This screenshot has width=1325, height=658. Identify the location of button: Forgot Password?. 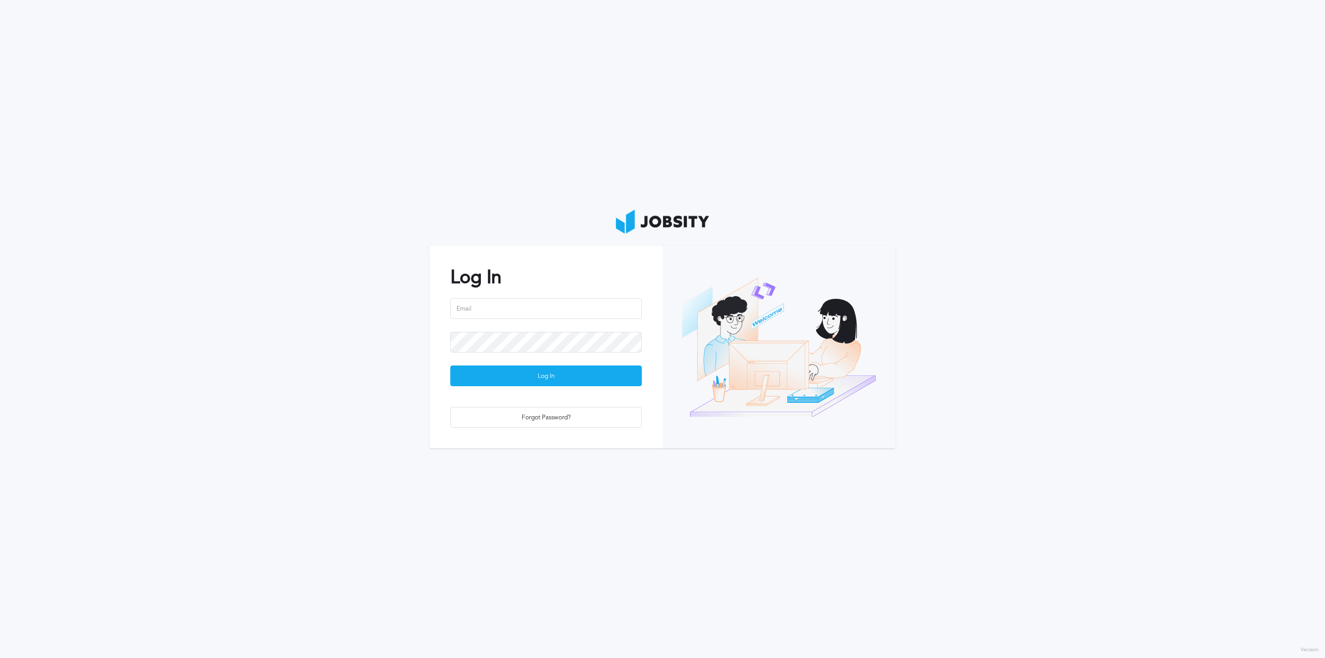
(546, 417).